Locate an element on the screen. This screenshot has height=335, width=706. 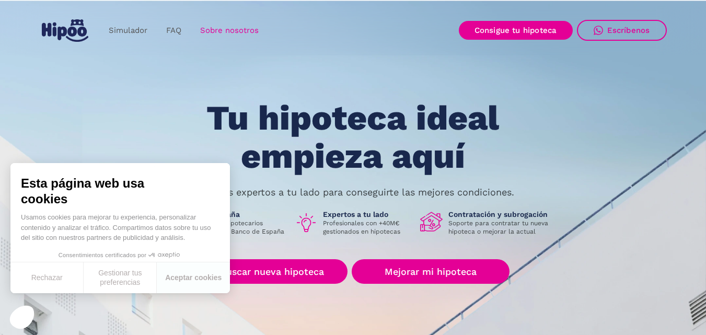
h1: Tu hipoteca ideal empieza aquí is located at coordinates (353, 137).